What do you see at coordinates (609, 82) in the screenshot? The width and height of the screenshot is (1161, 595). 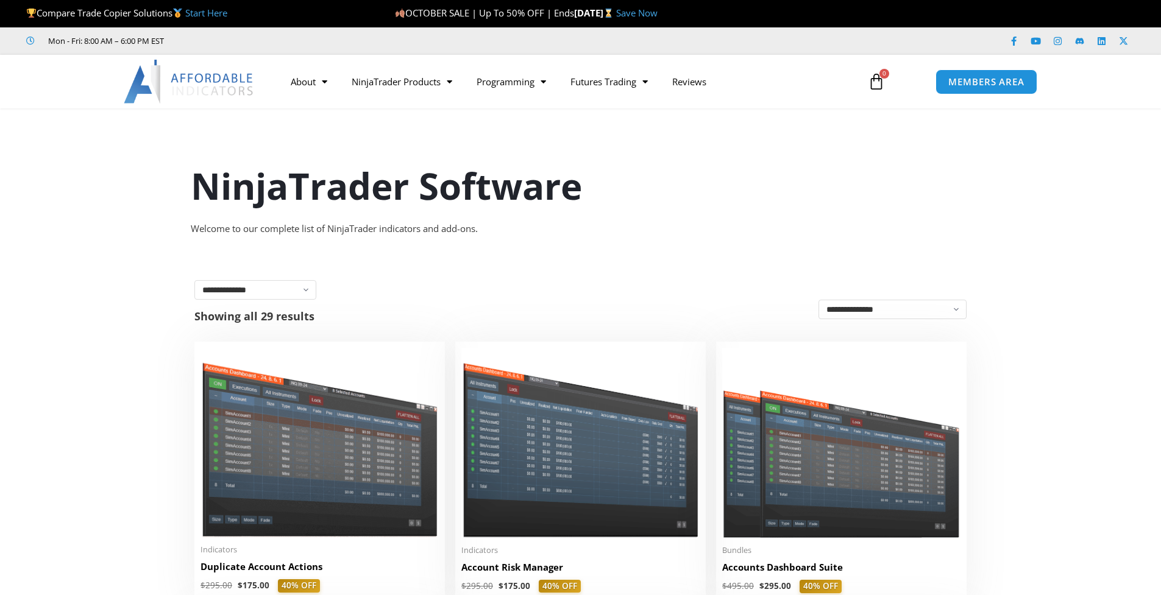 I see `a: Futures Trading` at bounding box center [609, 82].